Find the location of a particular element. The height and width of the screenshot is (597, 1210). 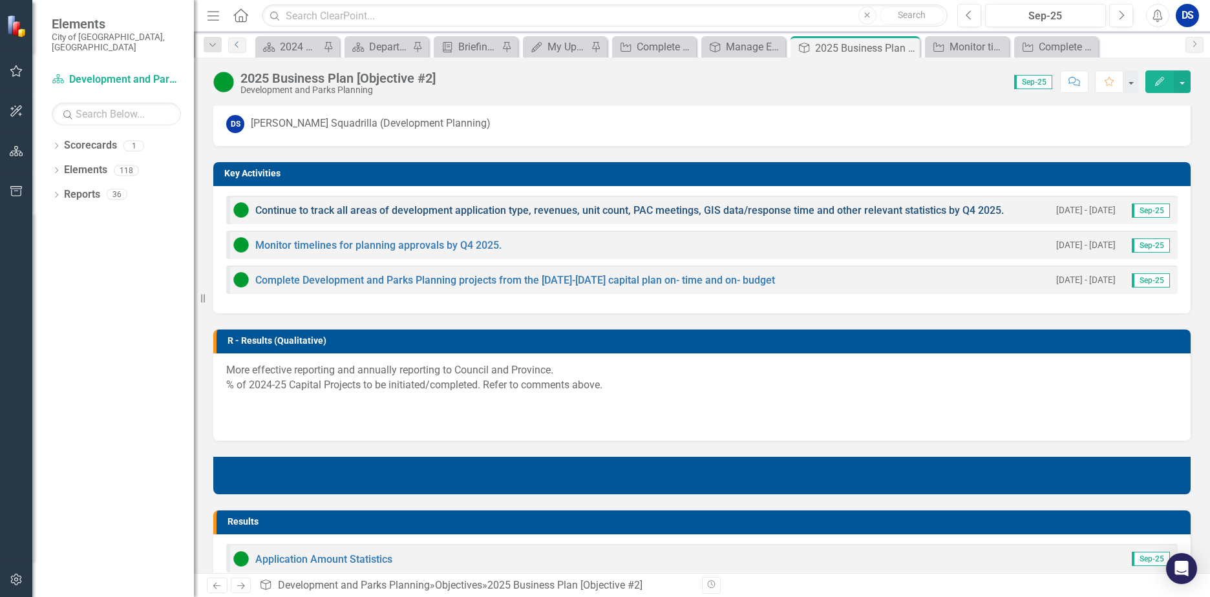

div: Monitor timelines for planning approvals by Q4 2025. is located at coordinates (978, 47).